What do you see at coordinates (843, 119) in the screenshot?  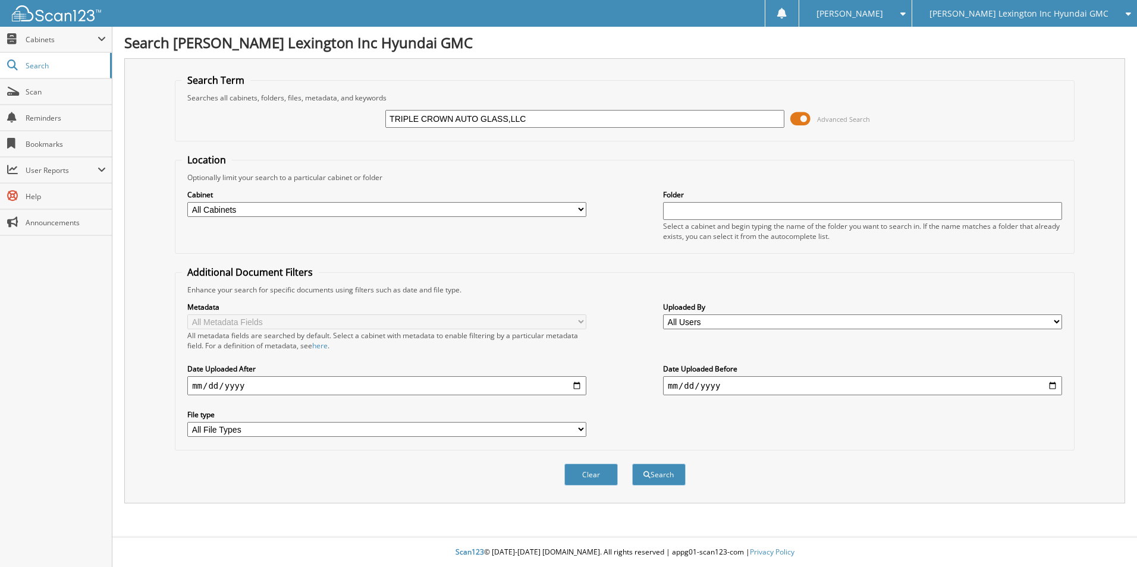 I see `span: Advanced Search` at bounding box center [843, 119].